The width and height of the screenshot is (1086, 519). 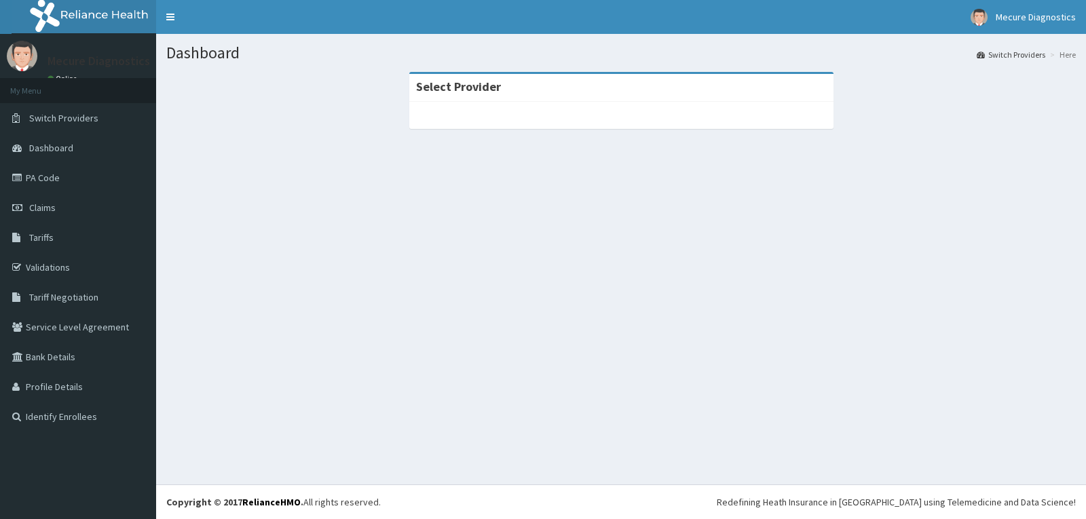 What do you see at coordinates (64, 297) in the screenshot?
I see `span: Tariff Negotiation` at bounding box center [64, 297].